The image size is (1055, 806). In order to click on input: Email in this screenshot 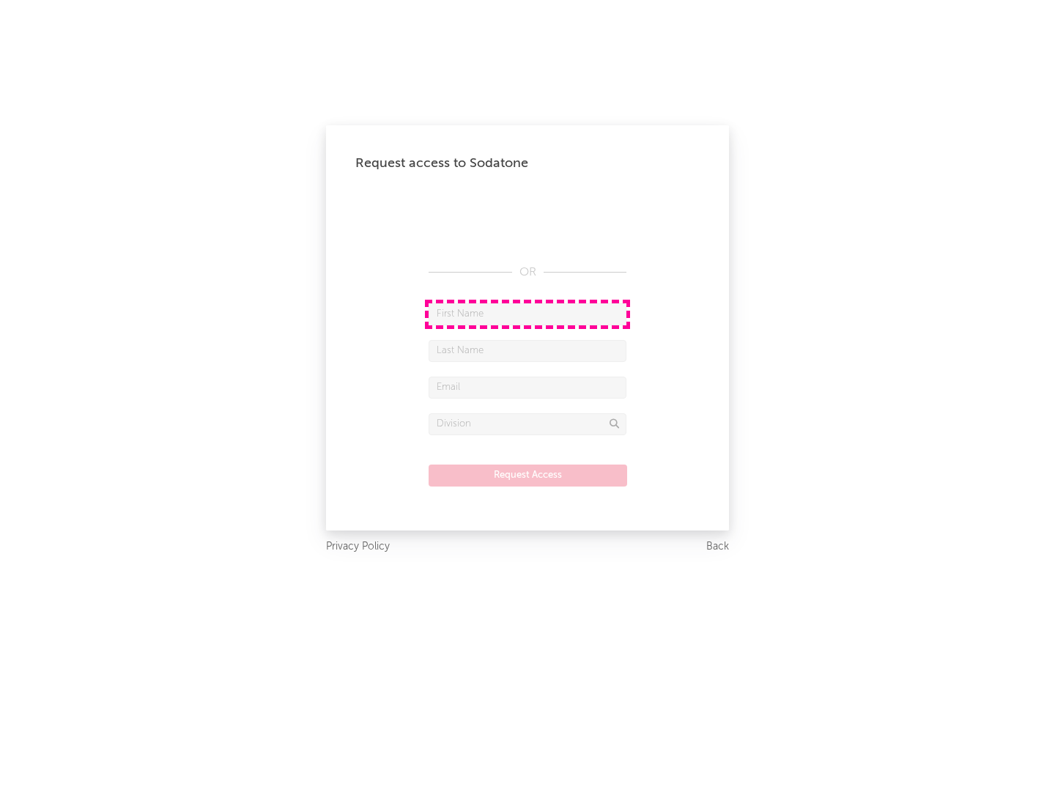, I will do `click(527, 387)`.